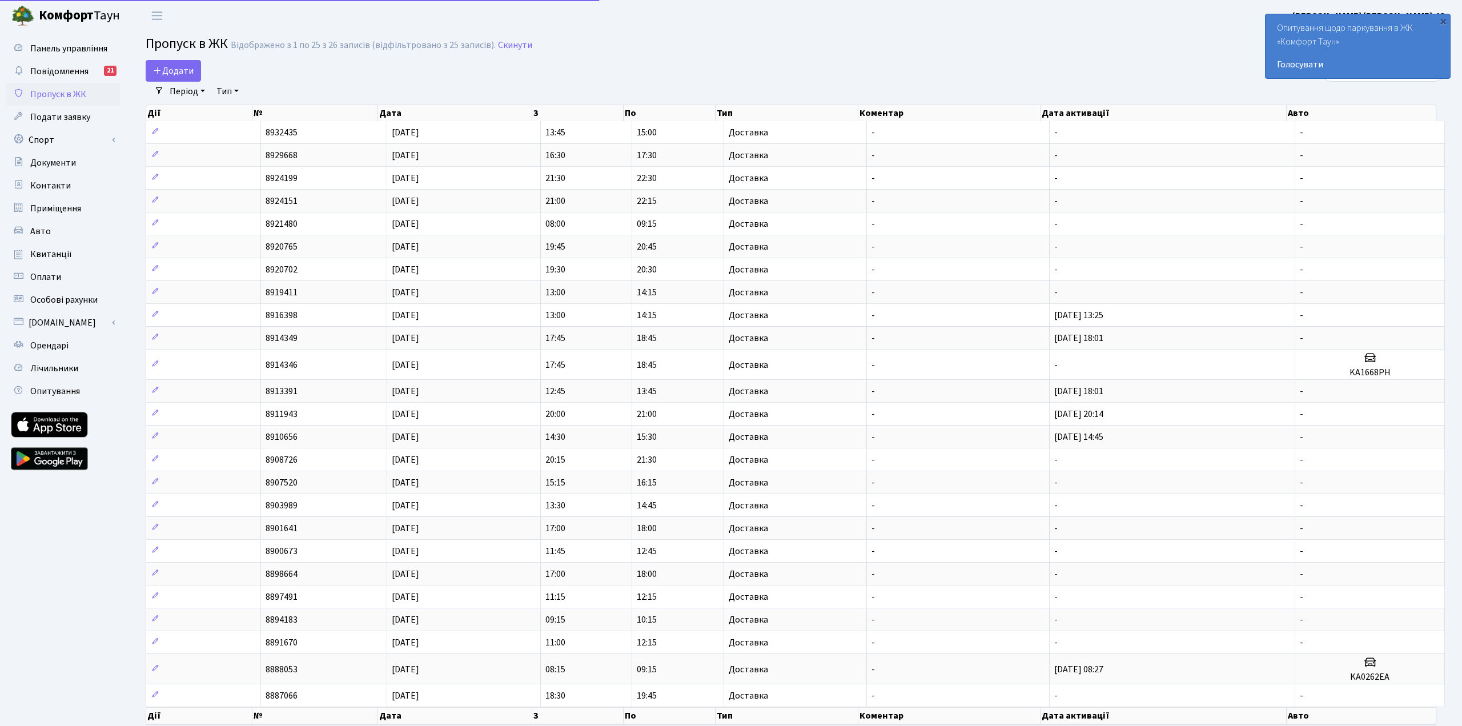 The height and width of the screenshot is (726, 1462). Describe the element at coordinates (282, 528) in the screenshot. I see `span: 8901641` at that location.